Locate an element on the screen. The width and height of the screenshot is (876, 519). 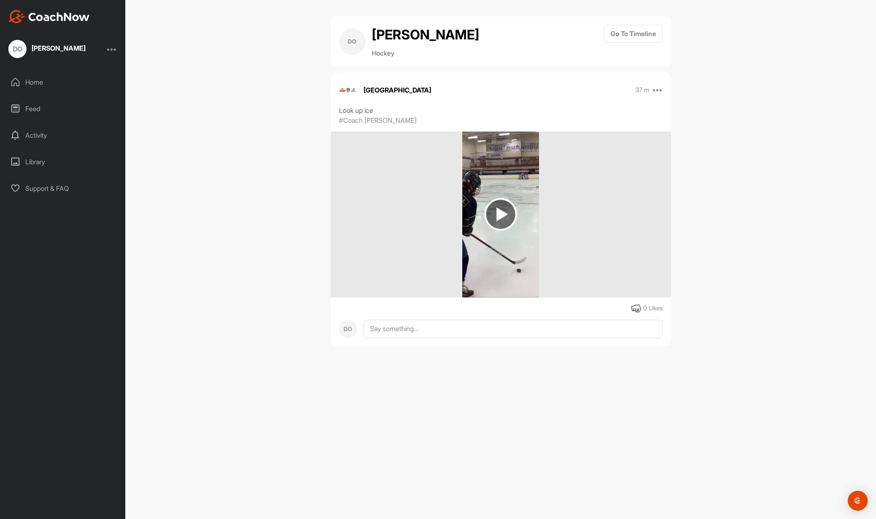
div: Home is located at coordinates (63, 82).